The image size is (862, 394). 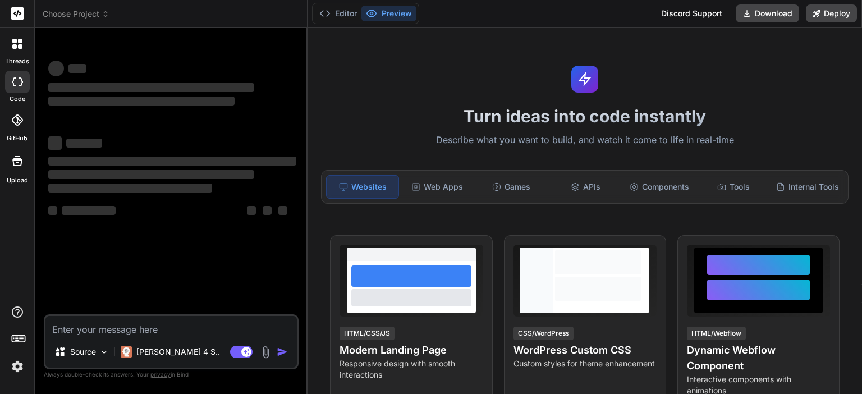 I want to click on div: Games, so click(x=511, y=187).